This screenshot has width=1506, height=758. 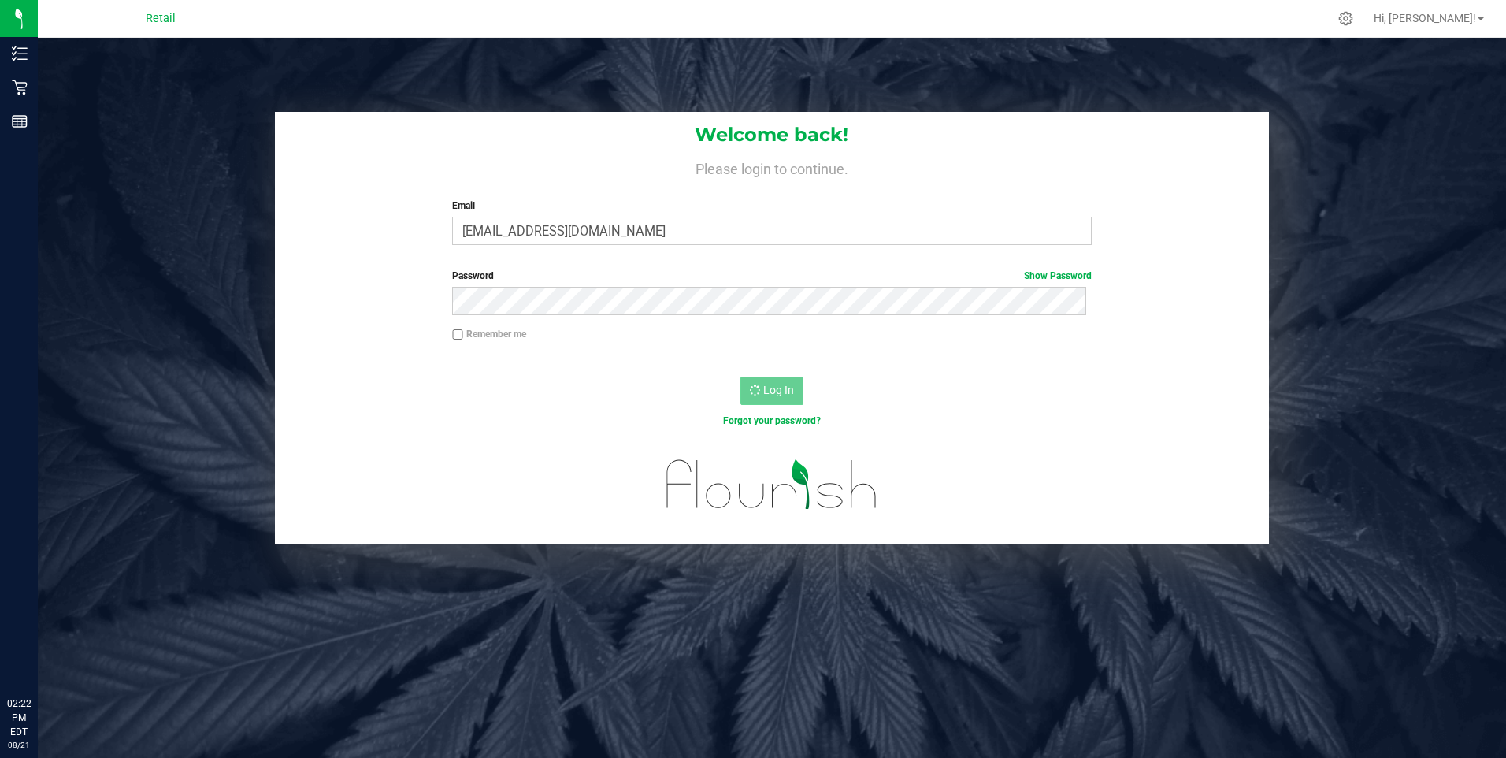 What do you see at coordinates (1345, 18) in the screenshot?
I see `div: Manage settings` at bounding box center [1345, 18].